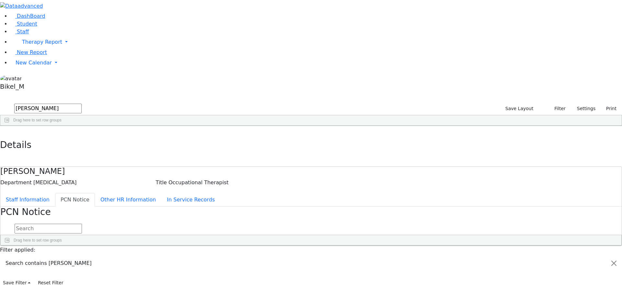 This screenshot has width=622, height=306. Describe the element at coordinates (128, 200) in the screenshot. I see `button: Other HR Information` at that location.